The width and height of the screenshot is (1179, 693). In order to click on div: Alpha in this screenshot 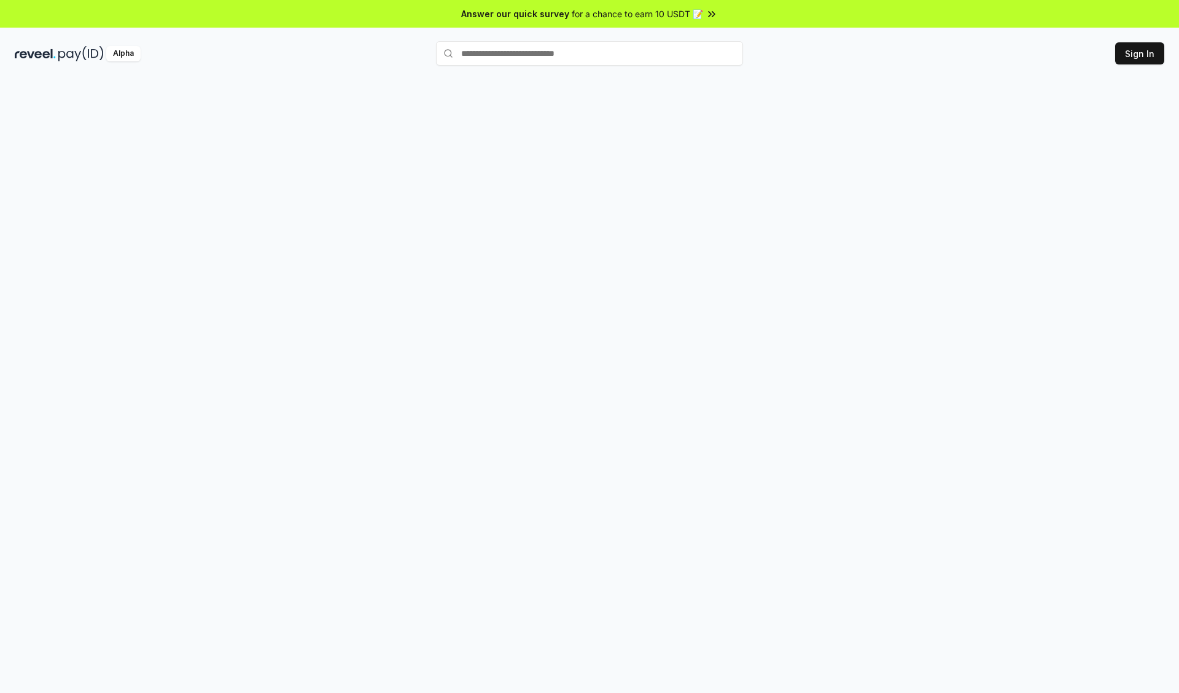, I will do `click(123, 53)`.